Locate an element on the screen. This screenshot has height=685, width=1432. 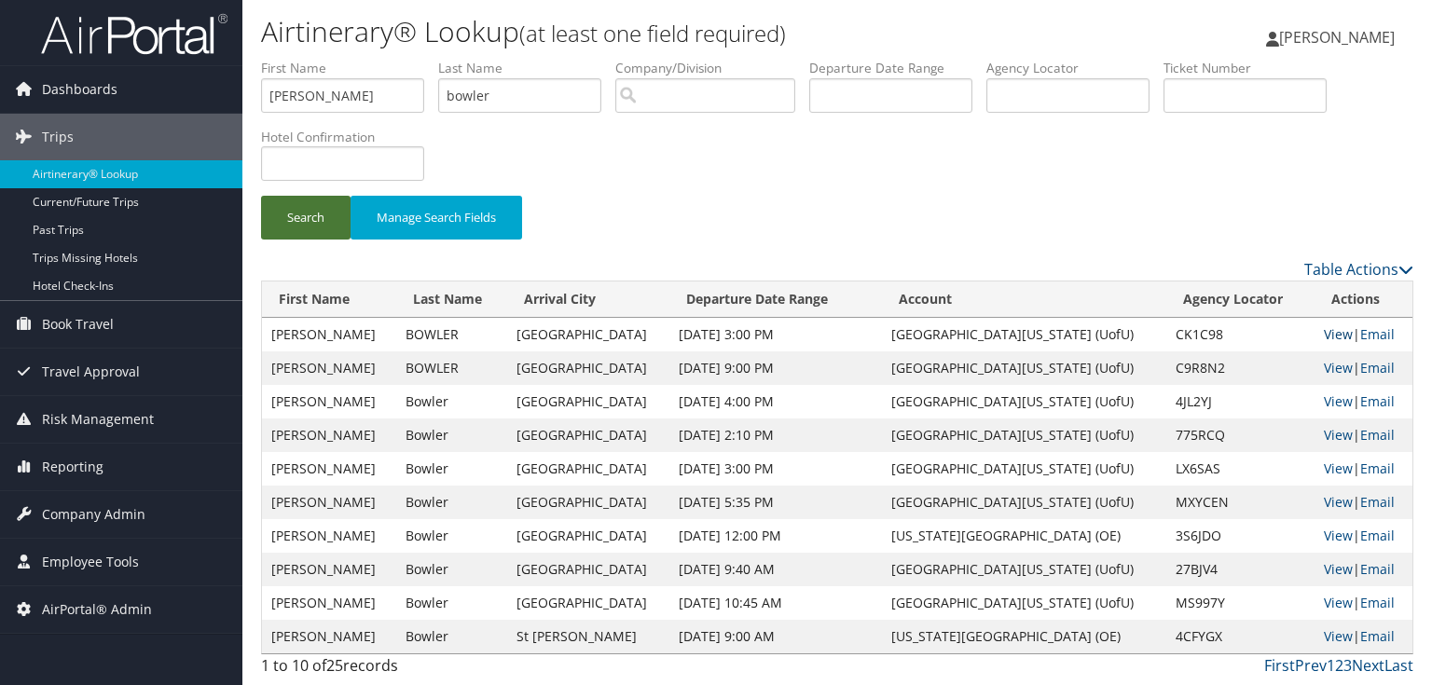
label: First Name is located at coordinates (350, 68).